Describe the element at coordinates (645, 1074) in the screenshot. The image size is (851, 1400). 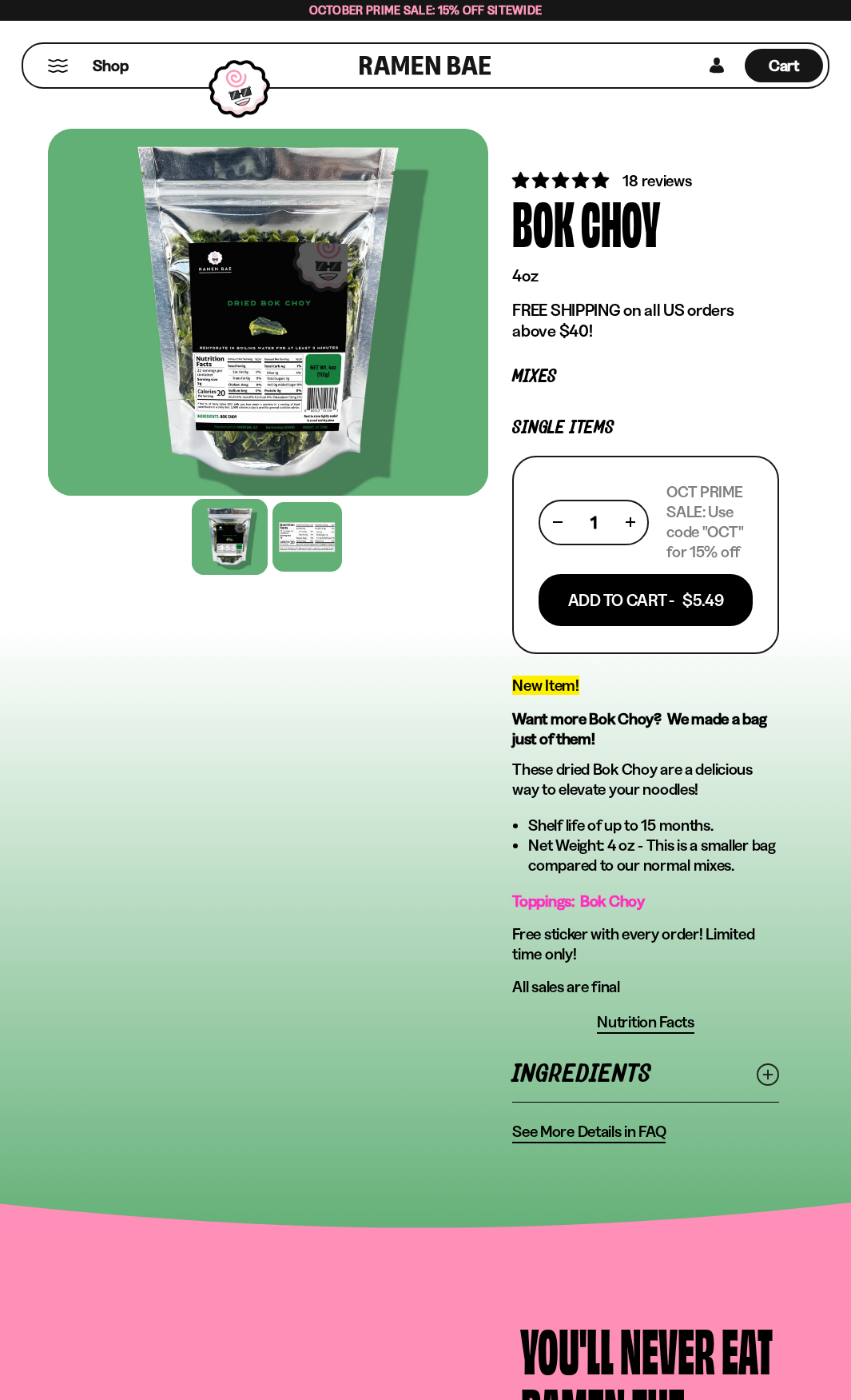
I see `a: Ingredients` at that location.